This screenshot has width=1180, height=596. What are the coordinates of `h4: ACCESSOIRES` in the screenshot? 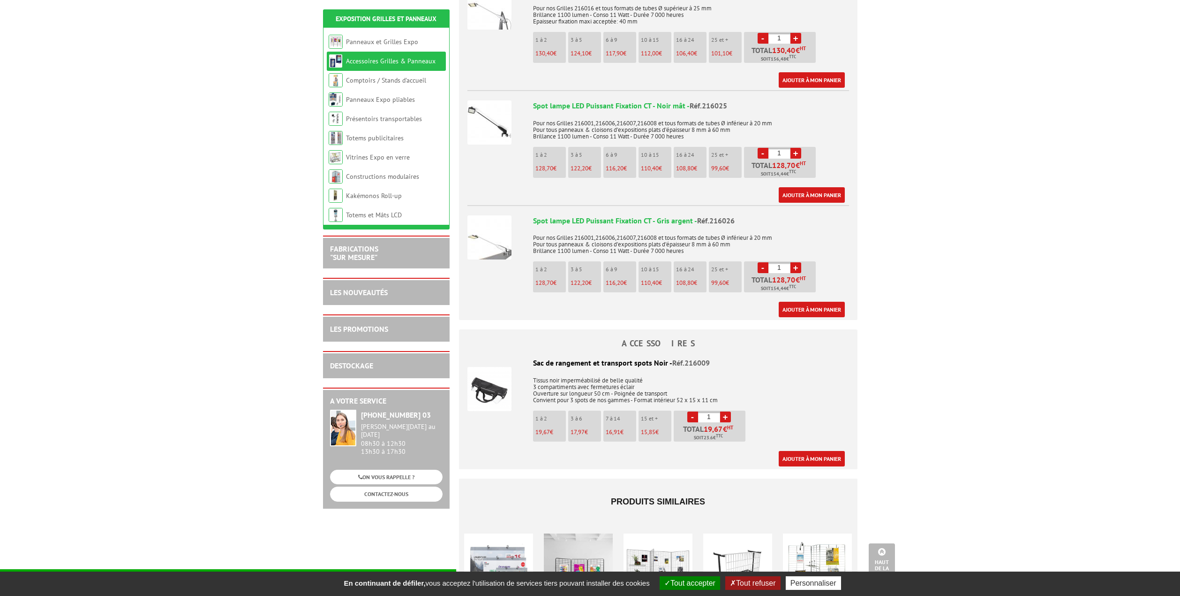 It's located at (658, 343).